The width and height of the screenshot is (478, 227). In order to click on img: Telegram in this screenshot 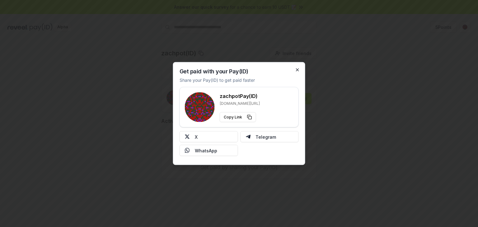, I will do `click(248, 137)`.